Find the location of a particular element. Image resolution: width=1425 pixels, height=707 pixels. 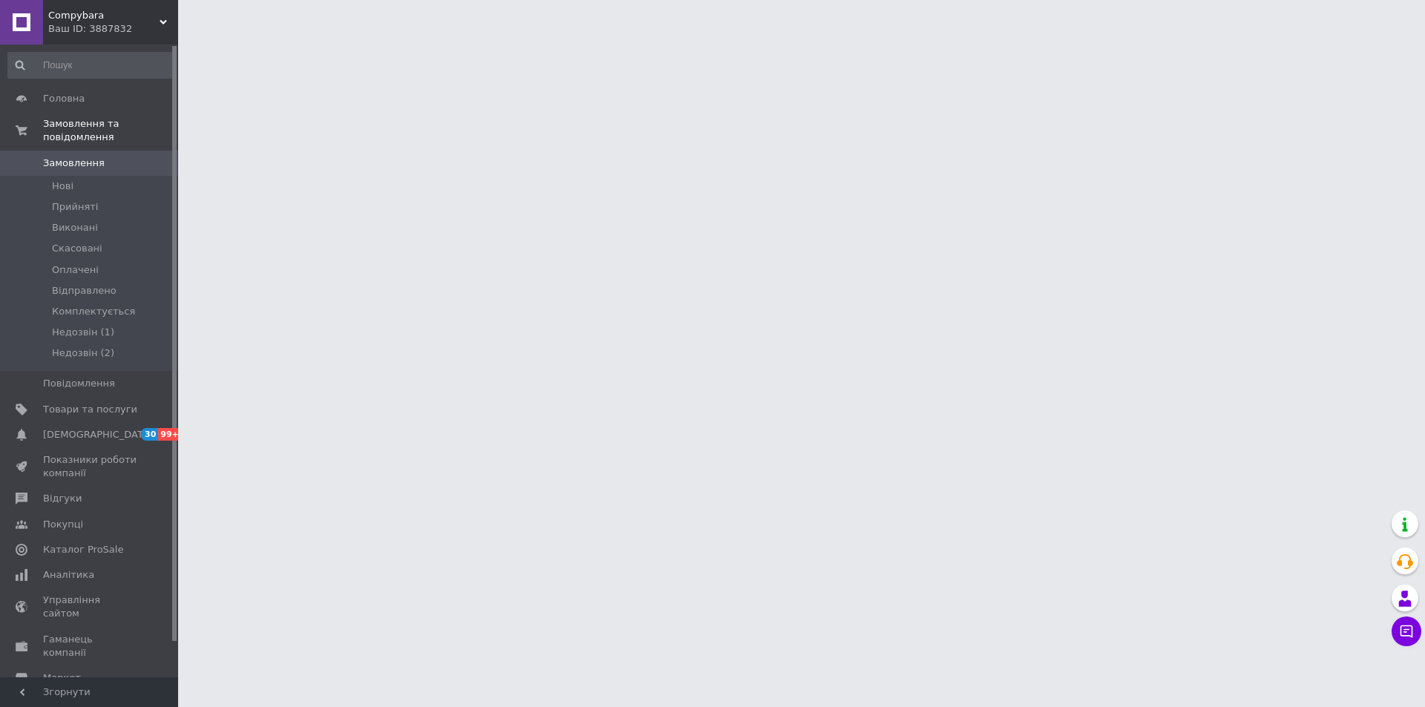

span: Аналітика is located at coordinates (68, 575).